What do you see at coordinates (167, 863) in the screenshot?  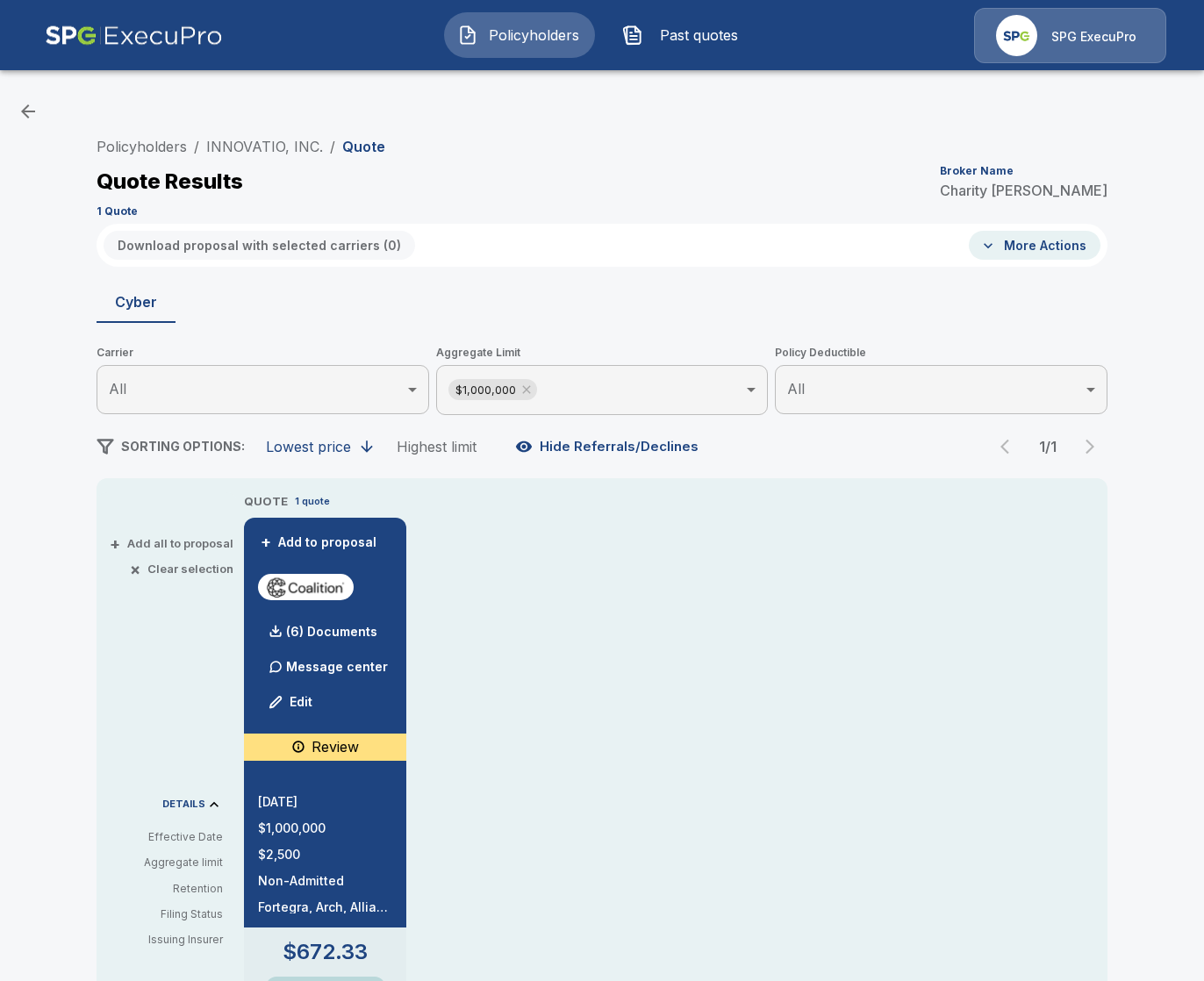 I see `p: Aggregate limit` at bounding box center [167, 863].